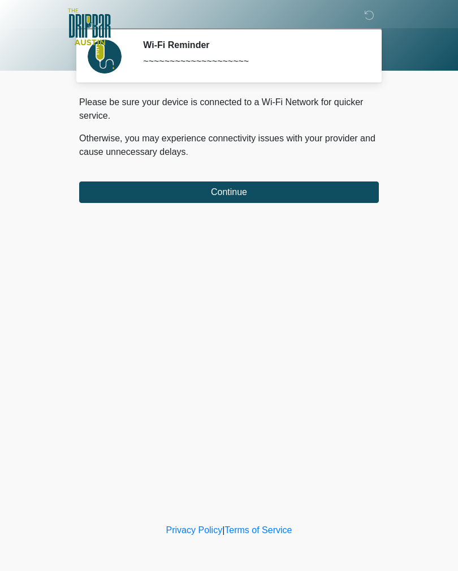 The image size is (458, 571). Describe the element at coordinates (194, 530) in the screenshot. I see `a: Privacy Policy` at that location.